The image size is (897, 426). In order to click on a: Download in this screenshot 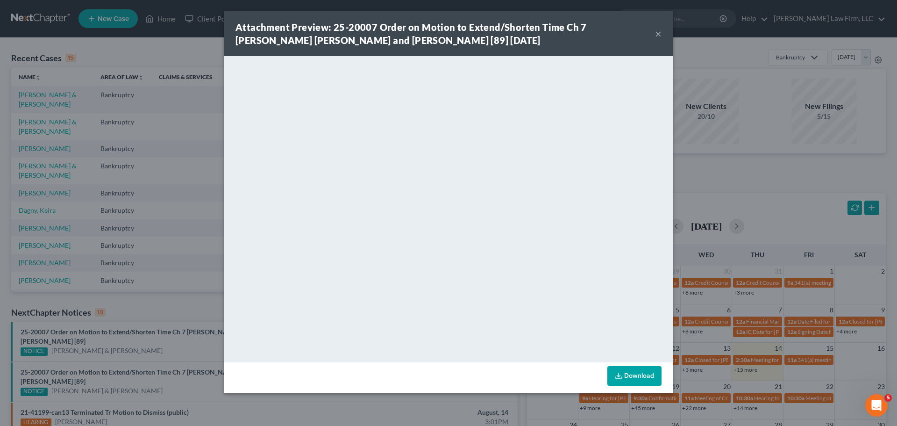, I will do `click(634, 376)`.